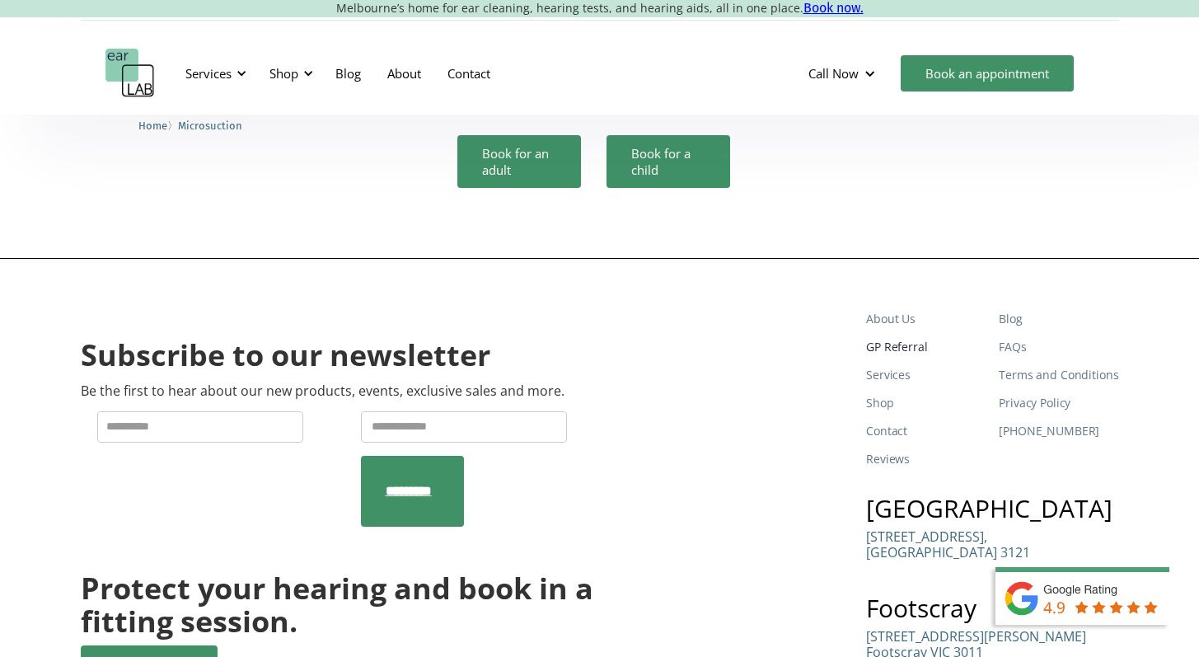  Describe the element at coordinates (925, 375) in the screenshot. I see `a: Services` at that location.